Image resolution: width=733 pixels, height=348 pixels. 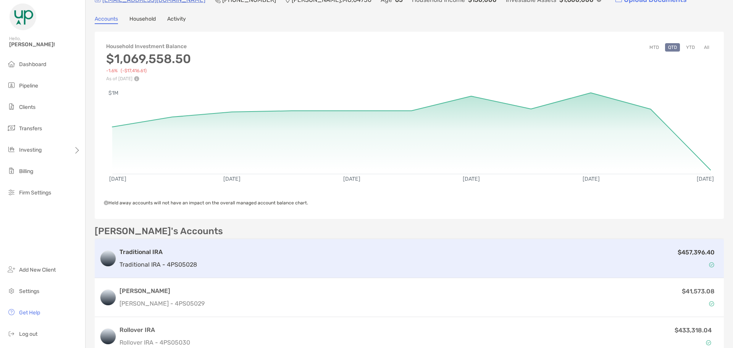 What do you see at coordinates (11, 269) in the screenshot?
I see `img: add_new_client icon` at bounding box center [11, 269].